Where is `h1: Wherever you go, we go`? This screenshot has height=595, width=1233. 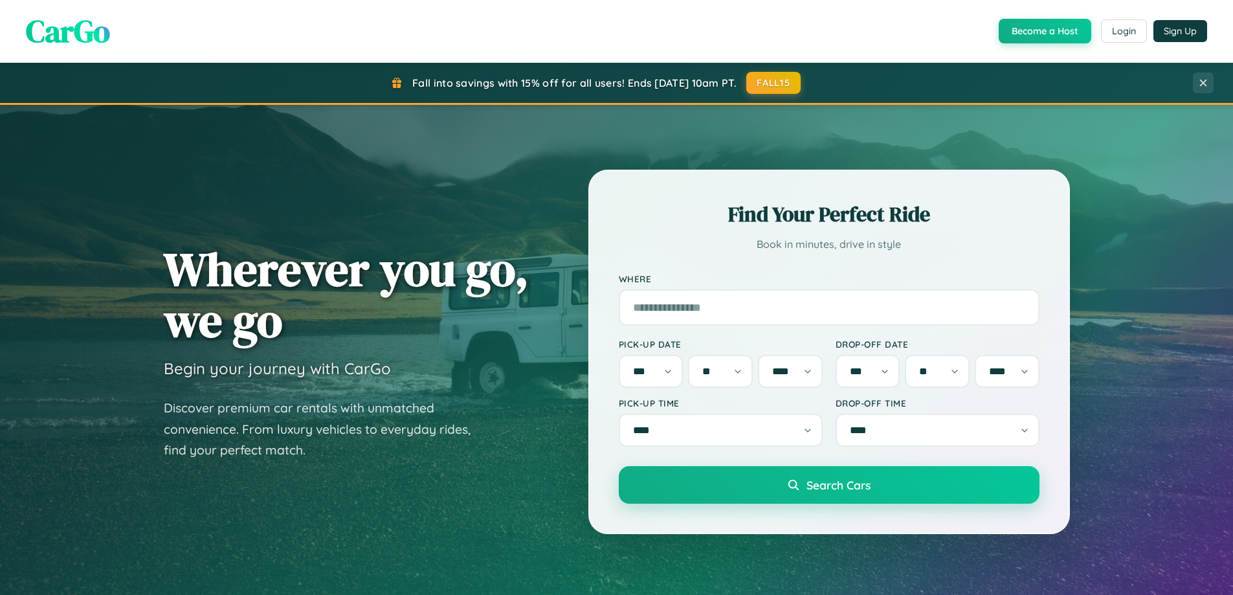
h1: Wherever you go, we go is located at coordinates (346, 295).